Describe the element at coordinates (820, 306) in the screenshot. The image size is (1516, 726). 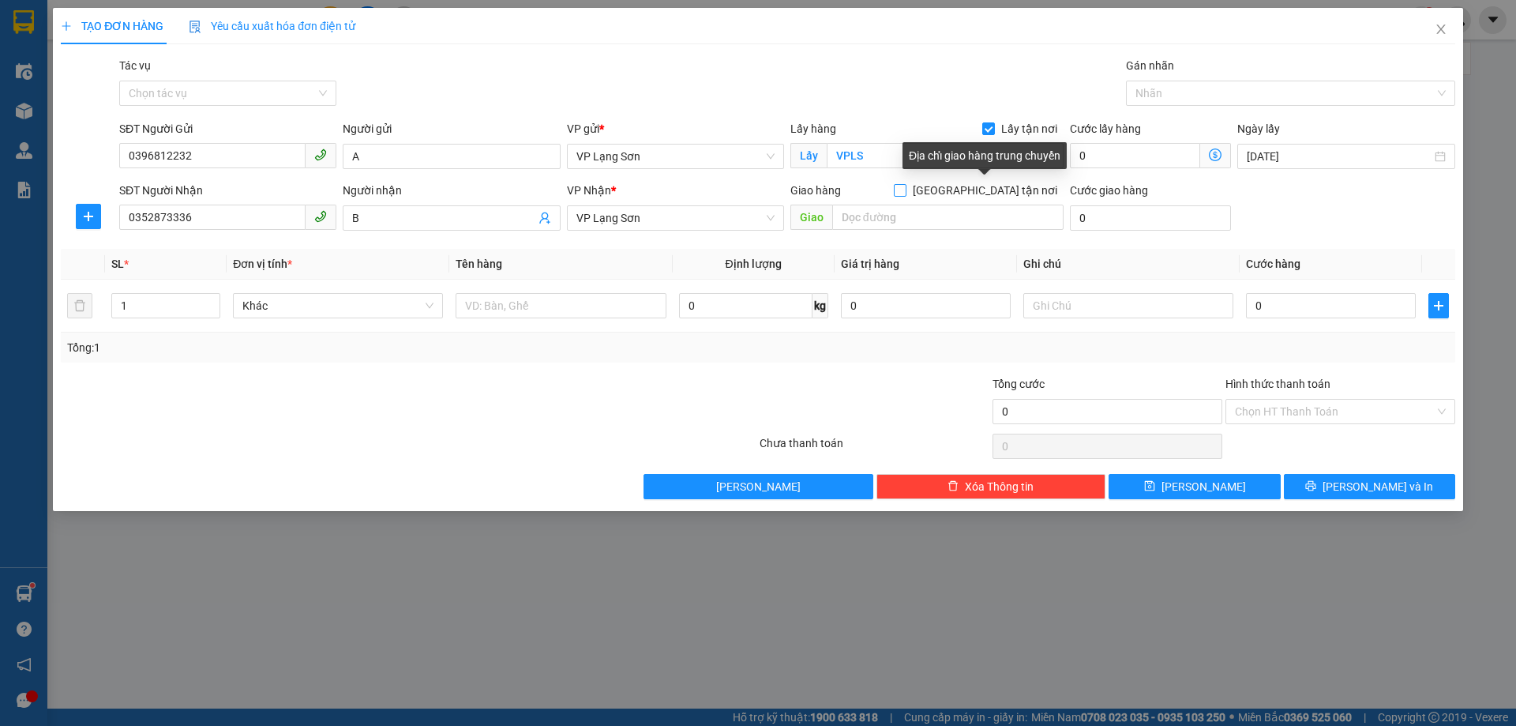
I see `span: kg` at that location.